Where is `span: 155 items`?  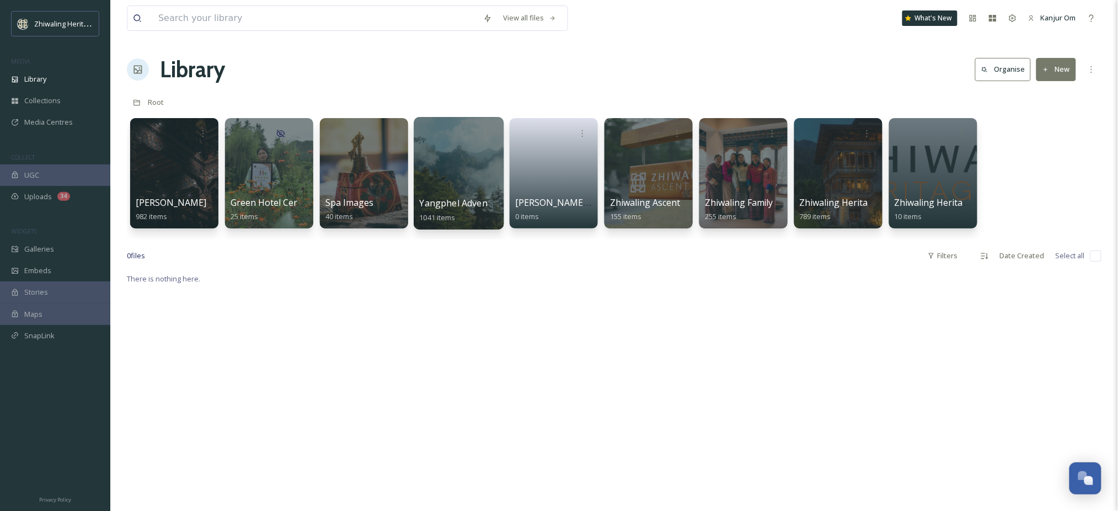
span: 155 items is located at coordinates (625, 216).